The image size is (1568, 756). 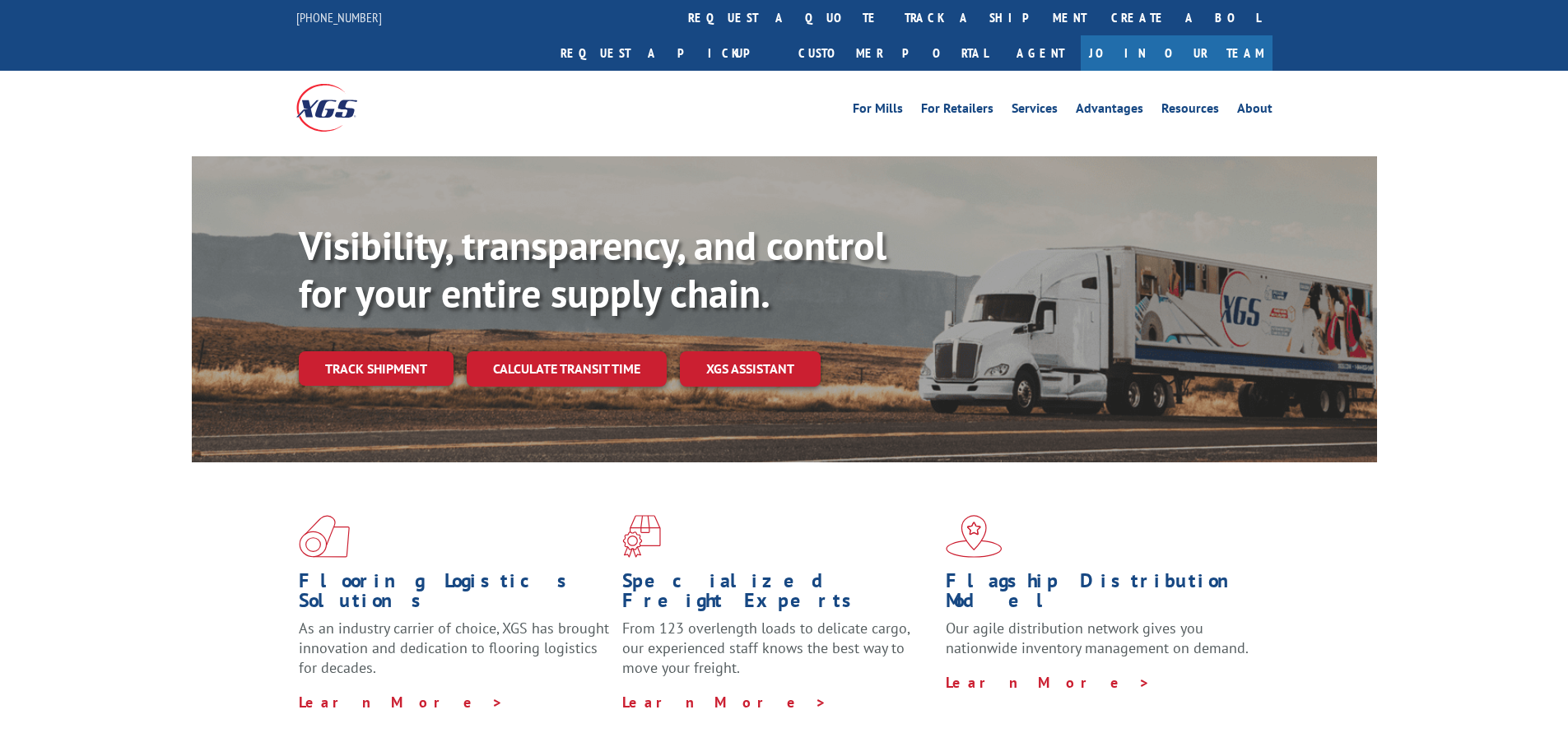 What do you see at coordinates (1190, 111) in the screenshot?
I see `a: Resources` at bounding box center [1190, 111].